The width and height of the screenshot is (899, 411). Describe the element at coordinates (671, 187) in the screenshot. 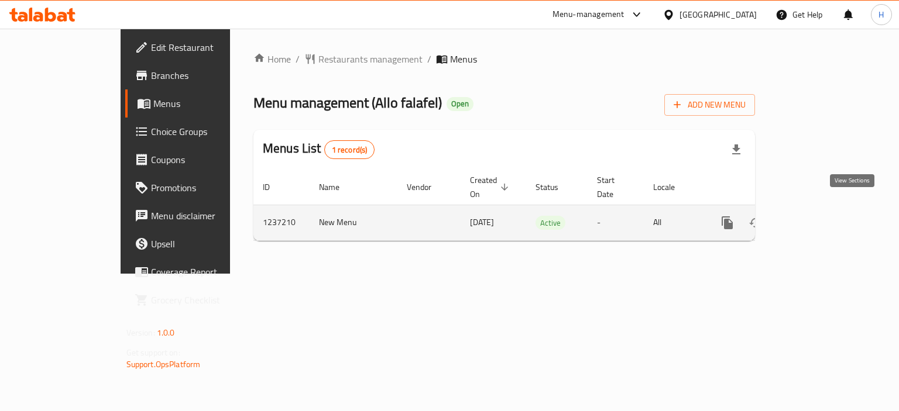

I see `span: Locale` at that location.